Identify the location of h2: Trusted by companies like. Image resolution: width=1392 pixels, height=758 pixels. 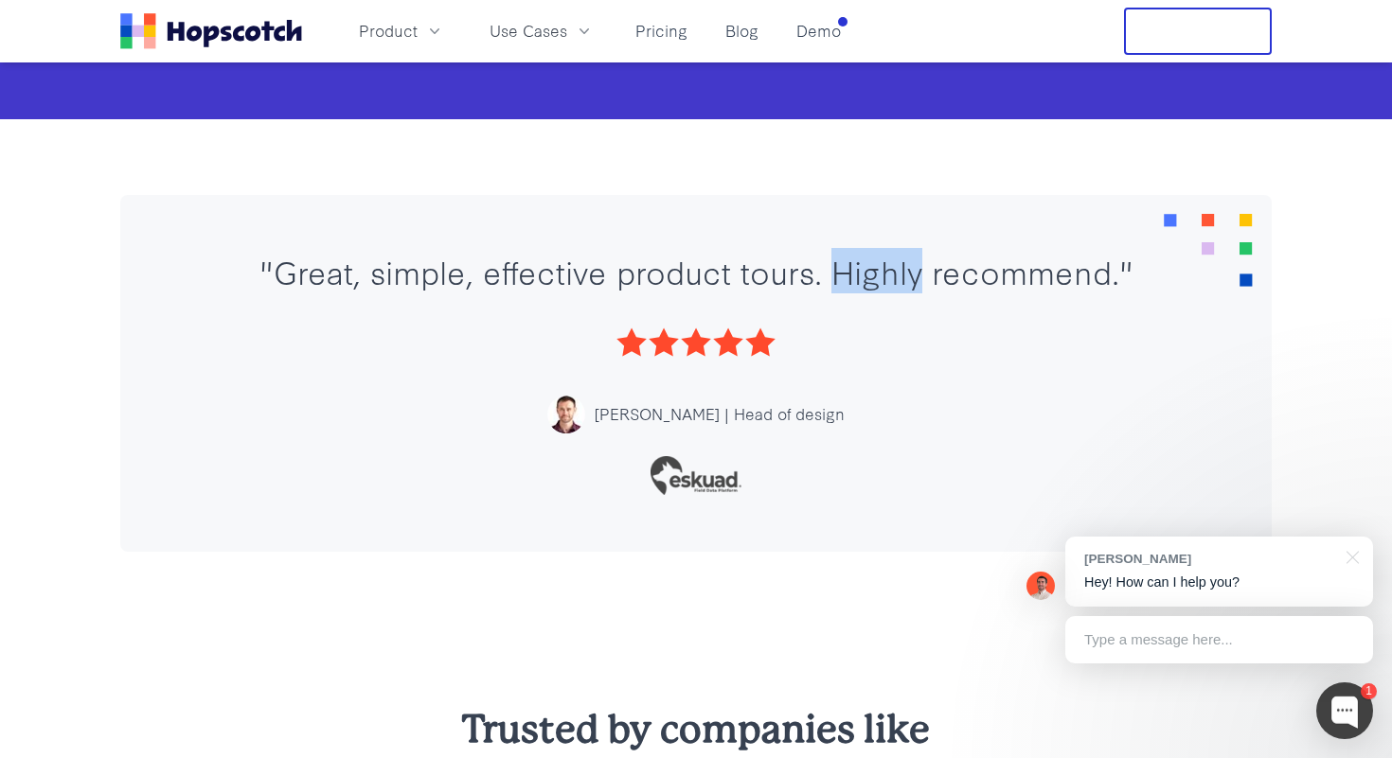
(696, 729).